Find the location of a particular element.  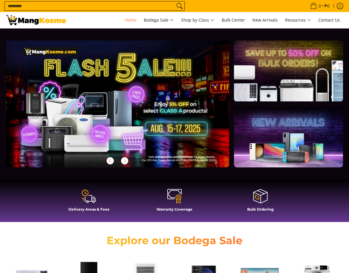

button: Previous is located at coordinates (110, 161).